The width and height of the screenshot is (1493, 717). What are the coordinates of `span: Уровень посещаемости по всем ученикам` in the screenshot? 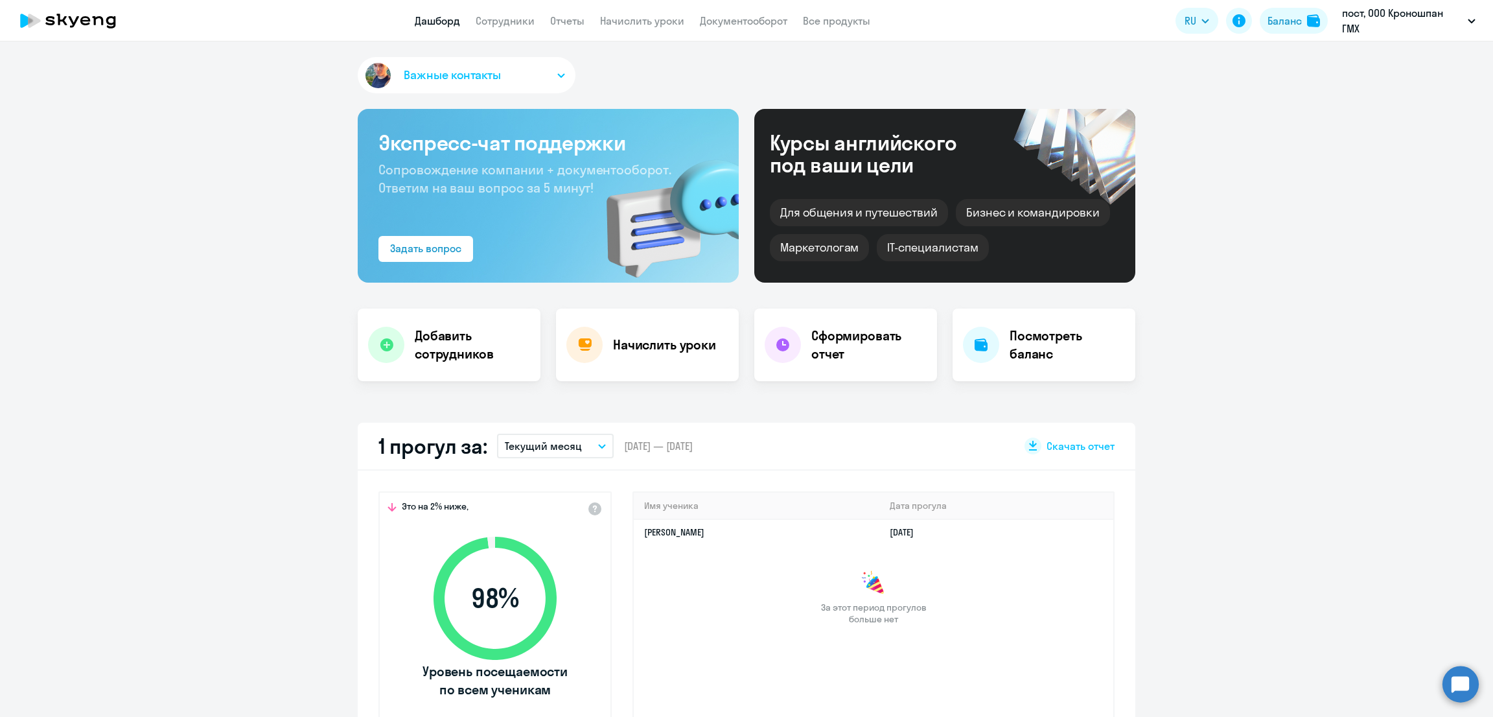 It's located at (495, 681).